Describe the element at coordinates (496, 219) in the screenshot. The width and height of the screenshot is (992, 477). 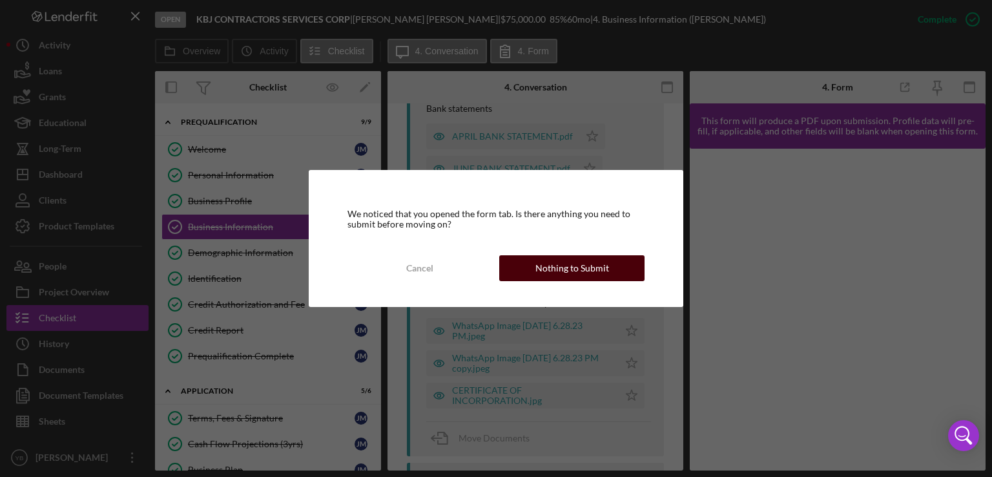
I see `div: We noticed that you opened the form tab. Is there anything you need to submit before moving on?` at that location.